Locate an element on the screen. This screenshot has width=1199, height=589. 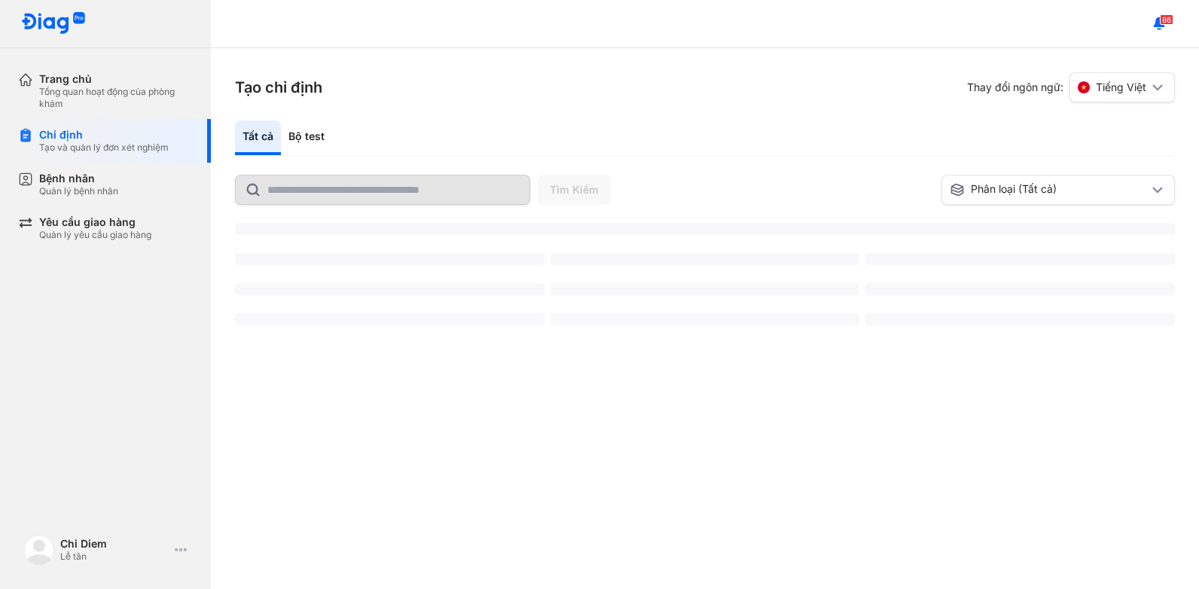
div: Bệnh nhân is located at coordinates (78, 178).